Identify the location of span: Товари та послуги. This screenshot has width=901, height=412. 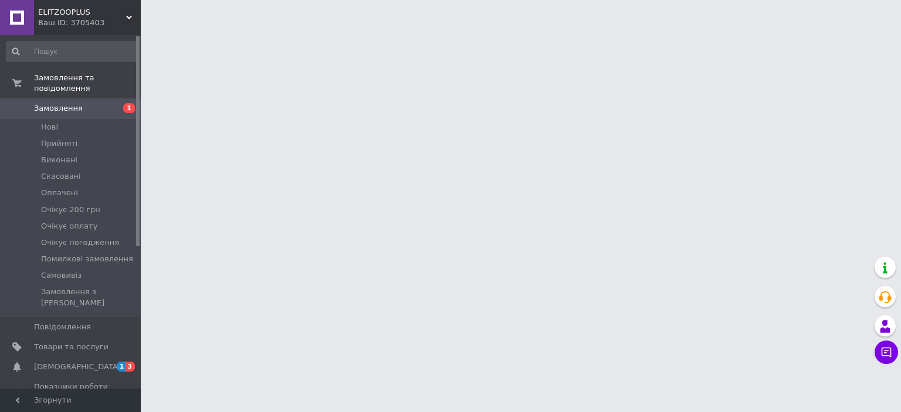
(71, 347).